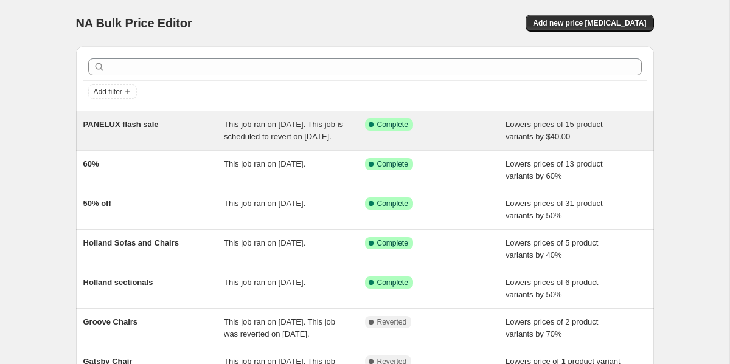 This screenshot has height=364, width=730. Describe the element at coordinates (97, 203) in the screenshot. I see `span: 50% off` at that location.